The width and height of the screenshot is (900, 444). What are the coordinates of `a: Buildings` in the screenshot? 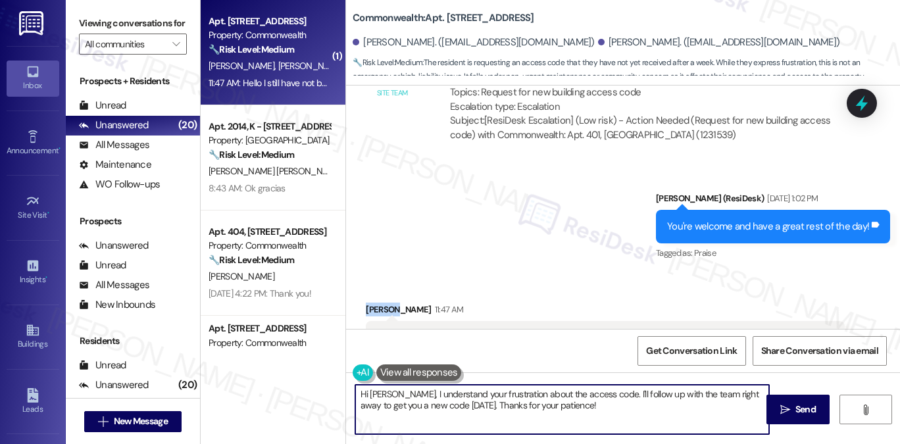 It's located at (33, 337).